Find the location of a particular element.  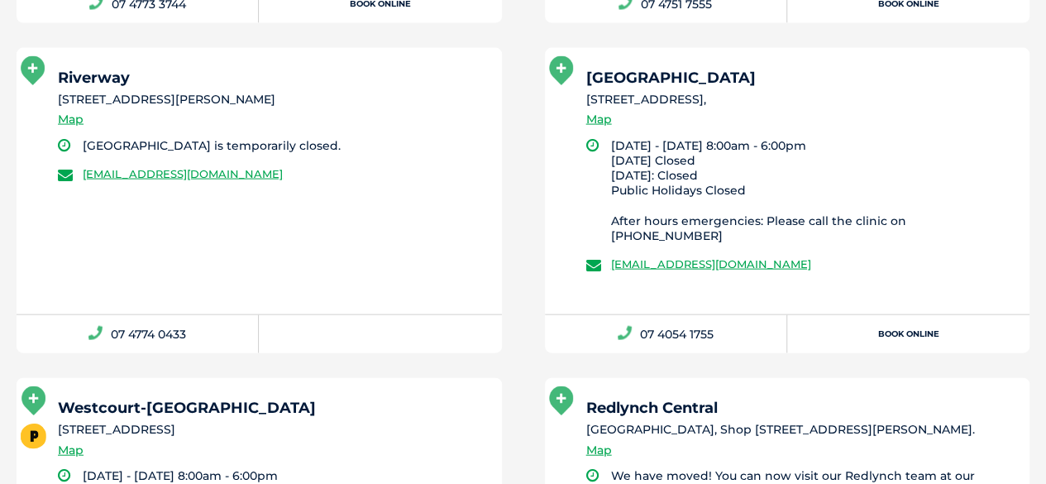

a: 07 4054 1755 is located at coordinates (665, 334).